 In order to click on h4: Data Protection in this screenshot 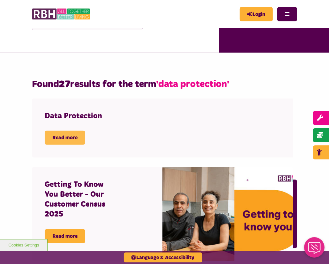, I will do `click(143, 116)`.